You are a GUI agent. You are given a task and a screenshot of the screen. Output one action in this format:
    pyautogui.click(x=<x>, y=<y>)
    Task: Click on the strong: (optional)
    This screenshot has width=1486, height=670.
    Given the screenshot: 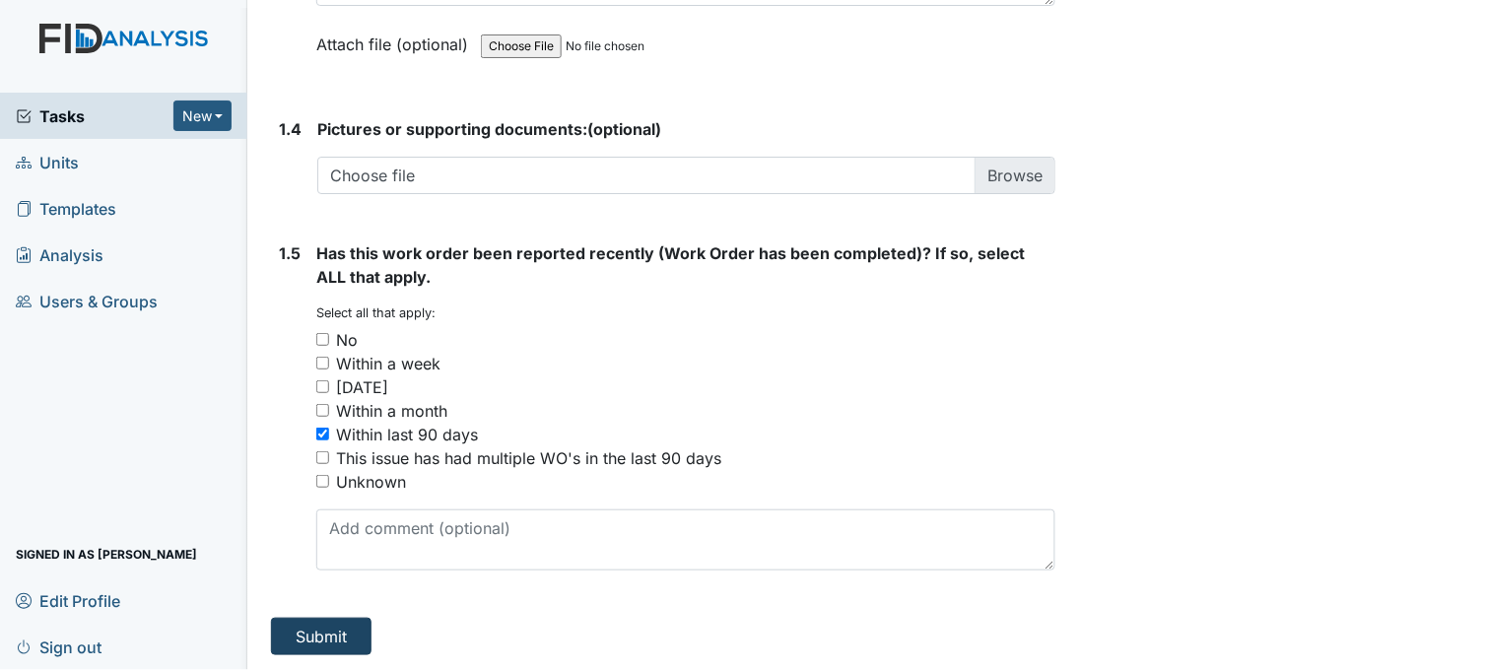 What is the action you would take?
    pyautogui.click(x=686, y=129)
    